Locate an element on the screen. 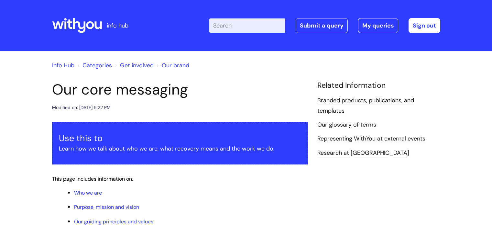 The image size is (492, 225). a: Submit a query is located at coordinates (322, 26).